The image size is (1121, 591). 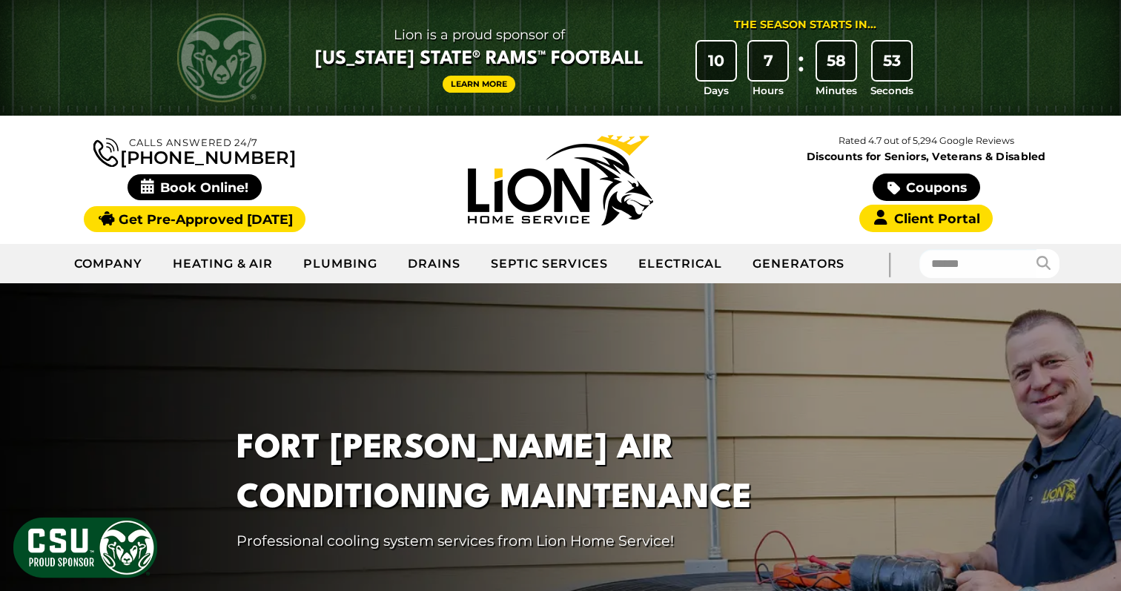 I want to click on div: 7, so click(x=768, y=61).